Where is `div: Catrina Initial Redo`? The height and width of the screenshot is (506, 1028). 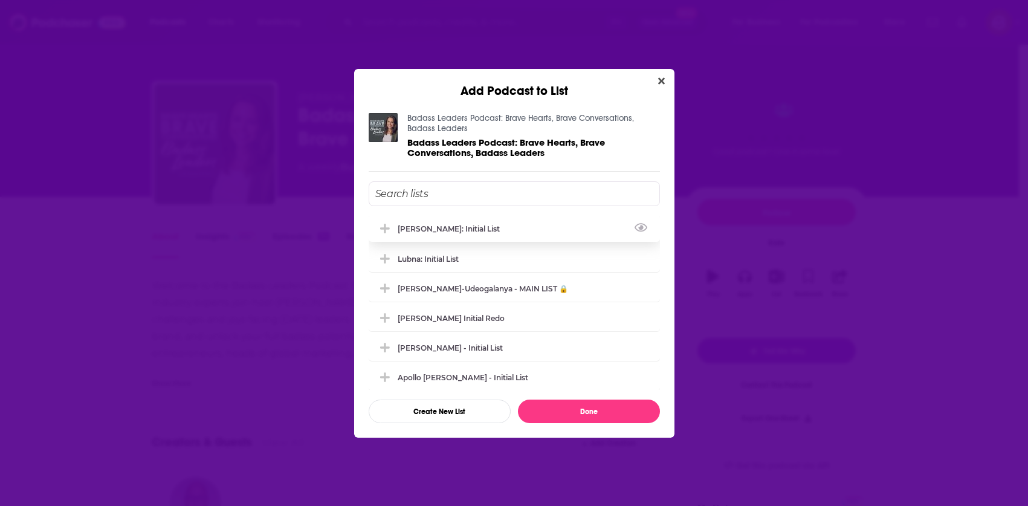 div: Catrina Initial Redo is located at coordinates (515, 318).